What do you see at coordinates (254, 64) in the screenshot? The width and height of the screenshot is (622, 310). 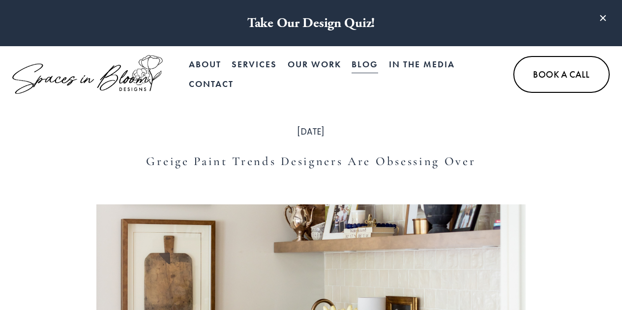 I see `span: Services` at bounding box center [254, 64].